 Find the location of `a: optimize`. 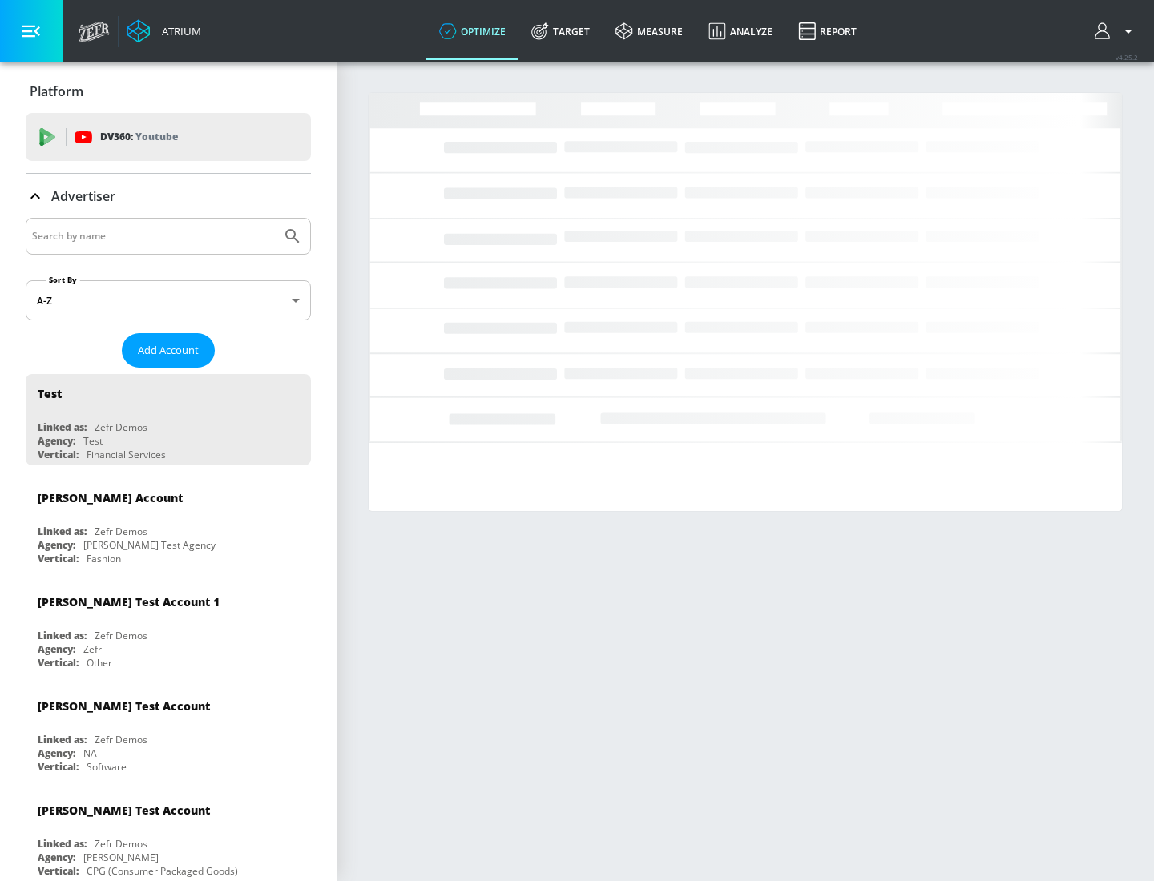

a: optimize is located at coordinates (472, 31).